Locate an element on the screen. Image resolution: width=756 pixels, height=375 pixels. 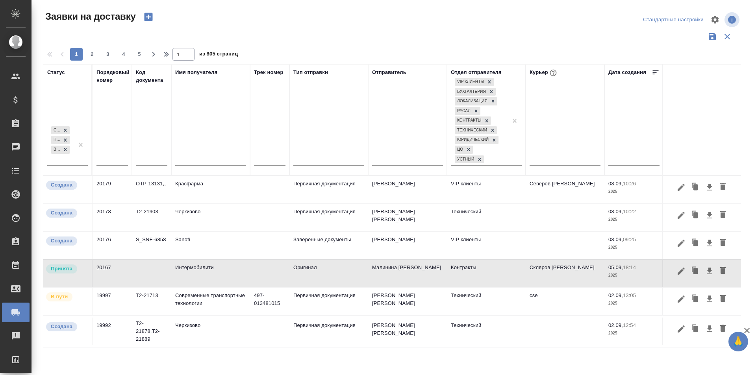
div: VIP клиенты is located at coordinates (470, 82).